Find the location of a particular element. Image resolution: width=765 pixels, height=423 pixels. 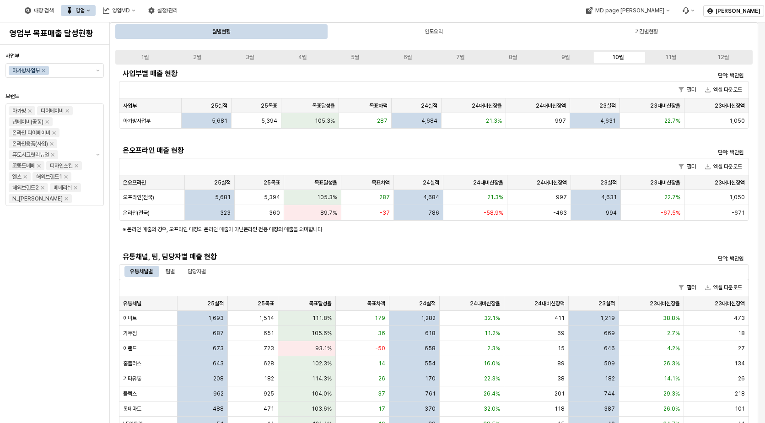

span: 14.1% is located at coordinates (672, 378).